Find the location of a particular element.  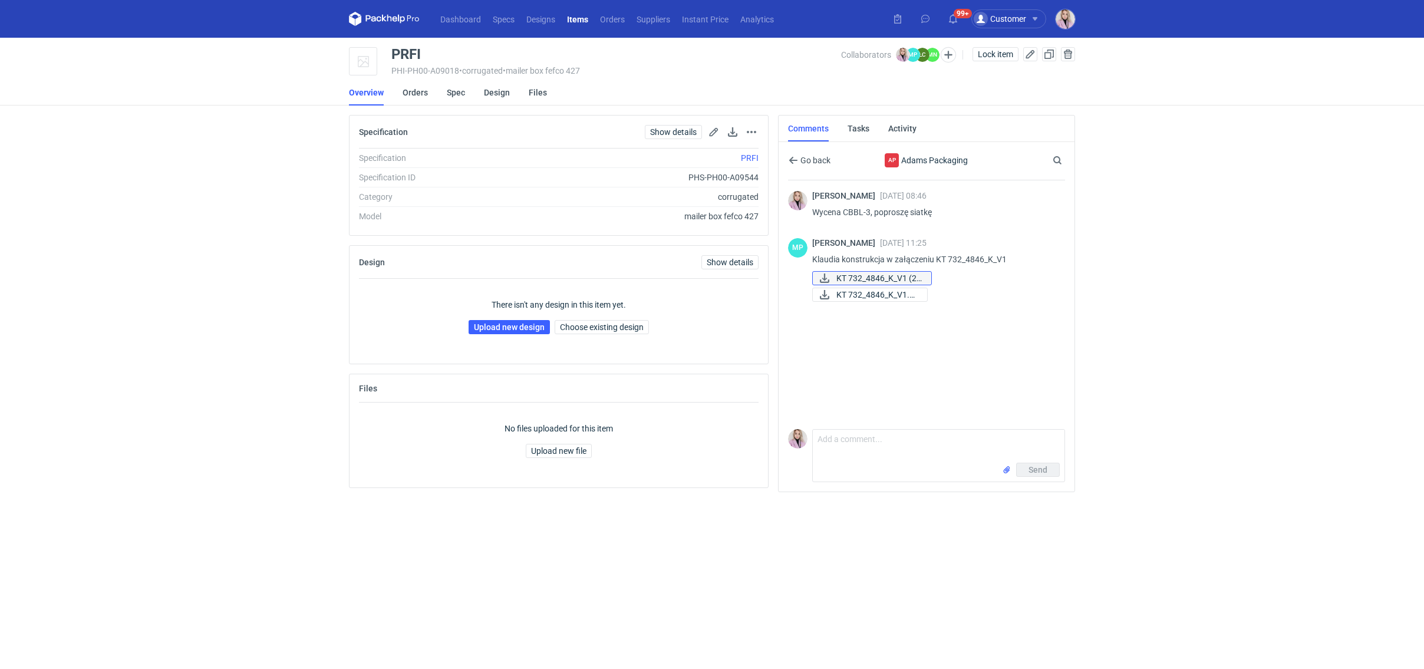

button: Actions is located at coordinates (751, 132).